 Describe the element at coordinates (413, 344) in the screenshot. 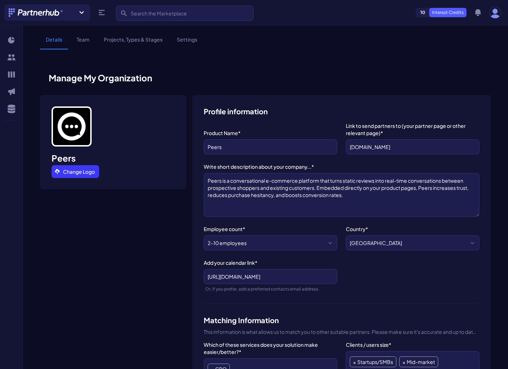

I see `label: Clients / users size*` at that location.